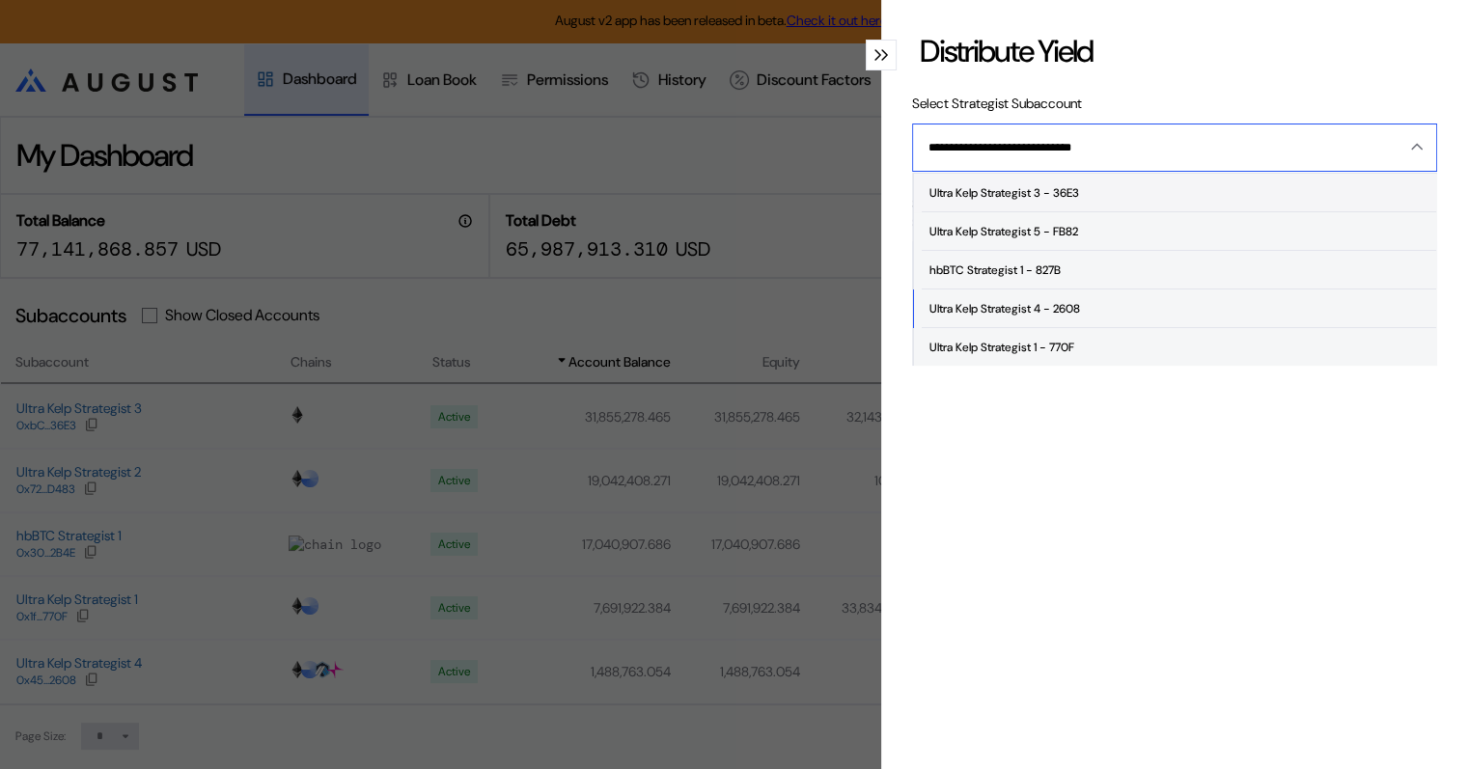  I want to click on button: Ultra Kelp Strategist 5 - FB82, so click(1175, 232).